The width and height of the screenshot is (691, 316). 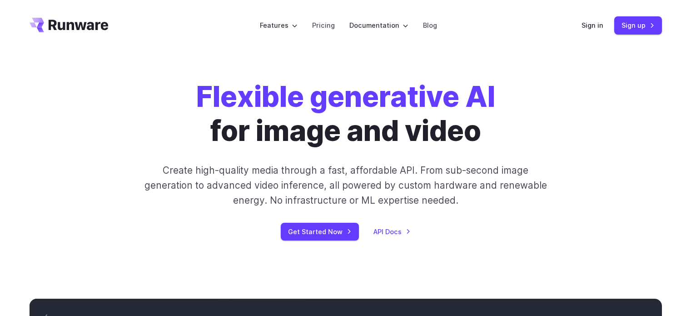 I want to click on a: Sign up, so click(x=638, y=25).